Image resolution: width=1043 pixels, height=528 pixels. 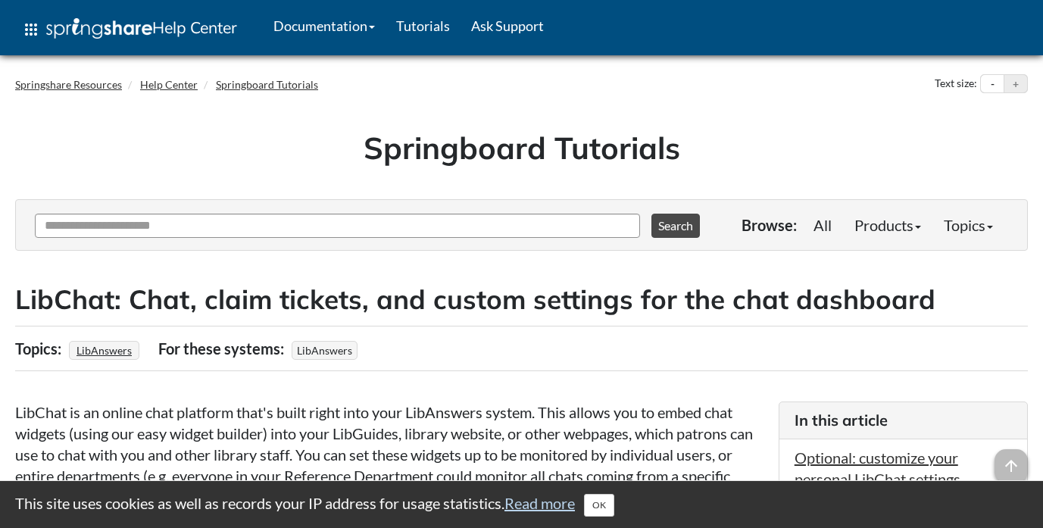 What do you see at coordinates (267, 84) in the screenshot?
I see `a: Springboard Tutorials` at bounding box center [267, 84].